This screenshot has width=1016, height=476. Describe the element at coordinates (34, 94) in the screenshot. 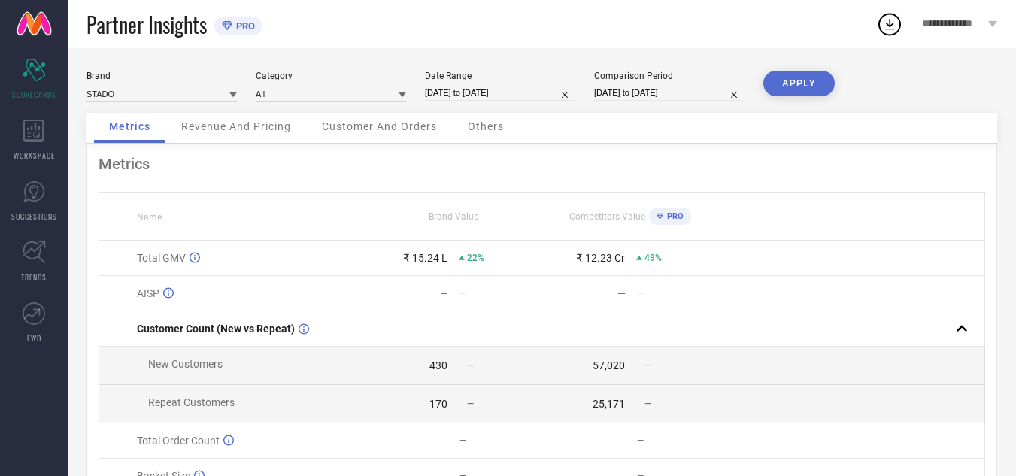

I see `span: SCORECARDS` at that location.